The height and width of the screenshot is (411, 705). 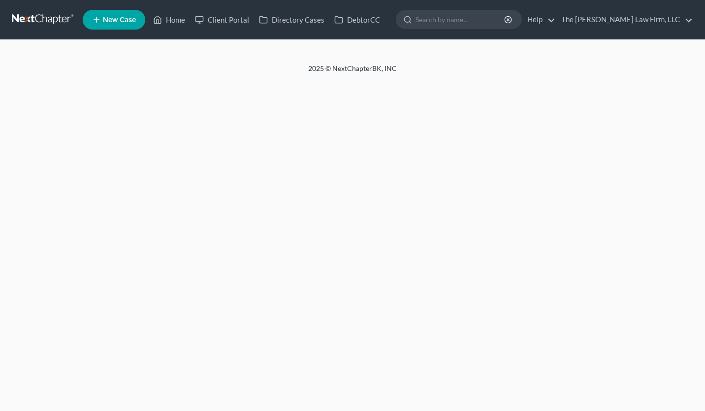 I want to click on a: Directory Cases, so click(x=292, y=20).